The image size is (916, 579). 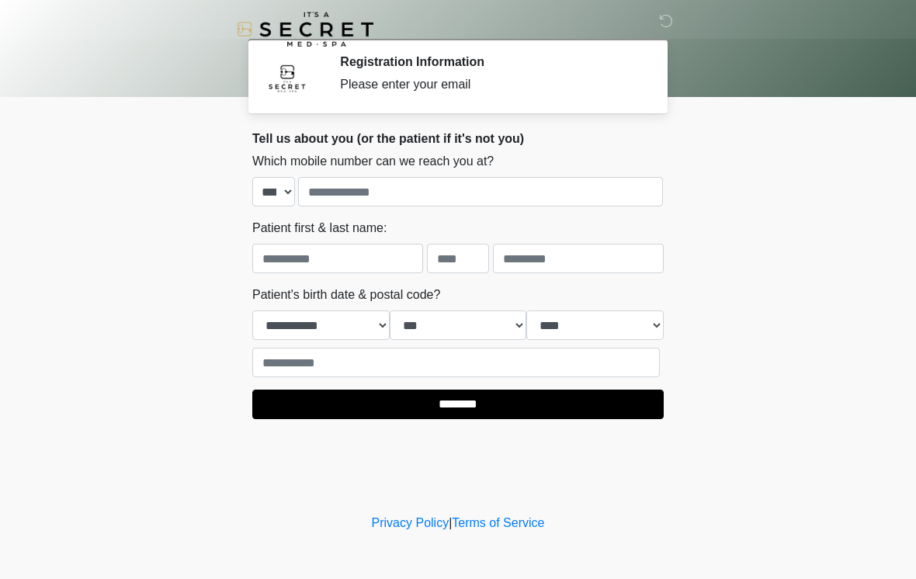 What do you see at coordinates (305, 29) in the screenshot?
I see `img: It's A Secret Med Spa Logo` at bounding box center [305, 29].